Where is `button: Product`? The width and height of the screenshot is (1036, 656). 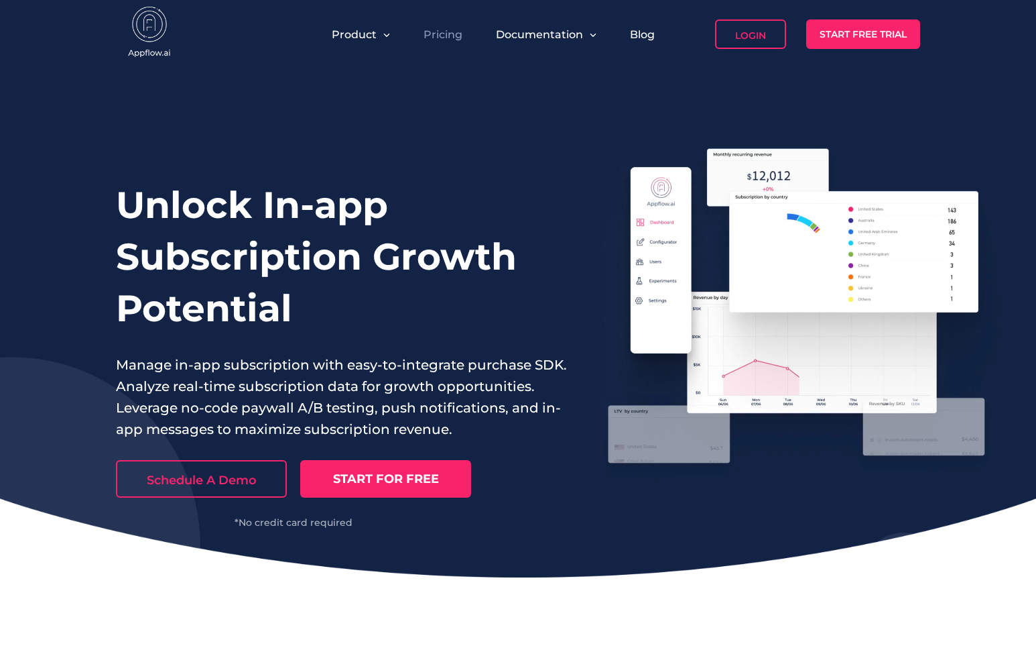
button: Product is located at coordinates (361, 34).